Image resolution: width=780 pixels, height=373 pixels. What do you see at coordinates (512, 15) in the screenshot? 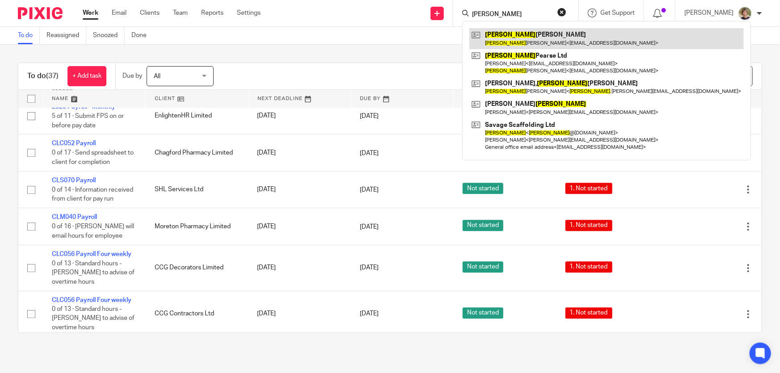
I see `input: Search` at bounding box center [512, 15].